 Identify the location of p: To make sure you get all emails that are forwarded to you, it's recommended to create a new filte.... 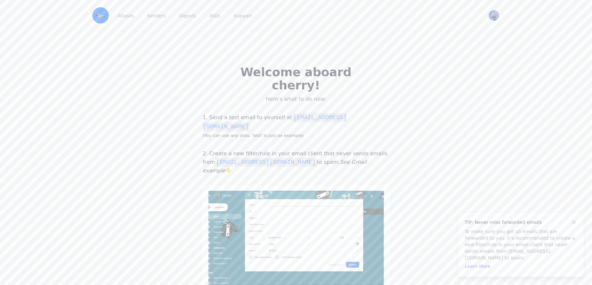
(521, 245).